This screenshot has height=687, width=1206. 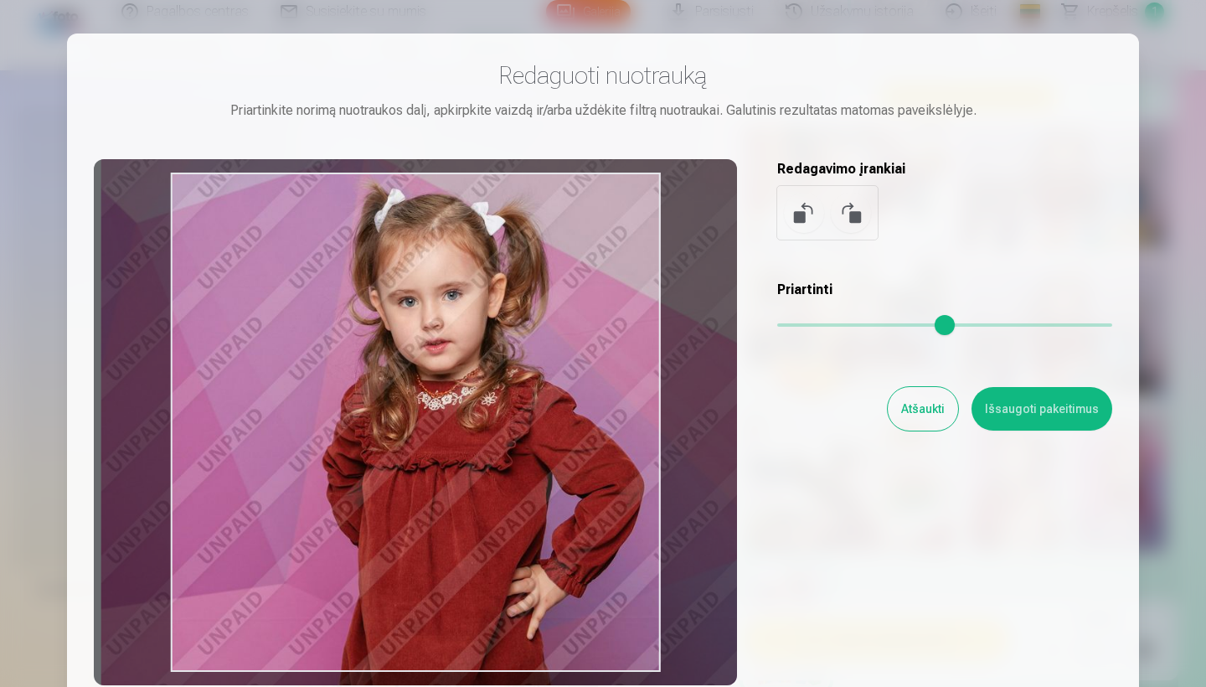 What do you see at coordinates (945, 169) in the screenshot?
I see `h5: Redagavimo įrankiai` at bounding box center [945, 169].